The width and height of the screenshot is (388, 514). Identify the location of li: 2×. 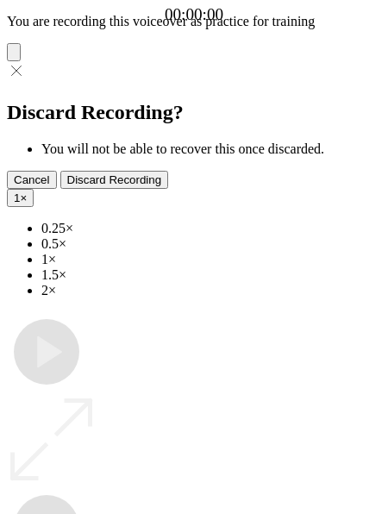
(211, 291).